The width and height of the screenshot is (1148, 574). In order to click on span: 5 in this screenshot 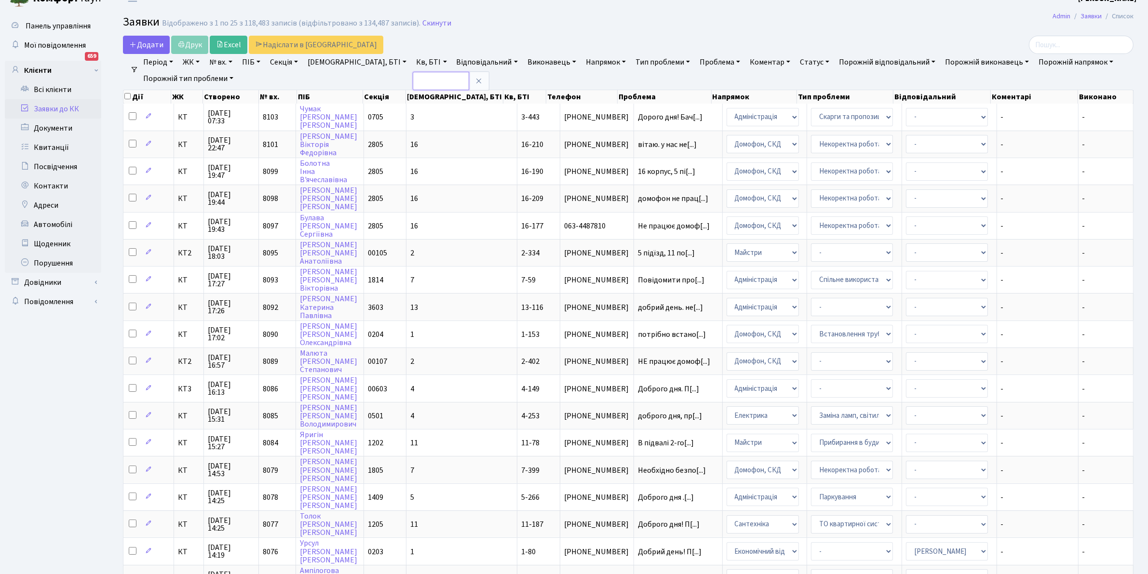, I will do `click(412, 497)`.